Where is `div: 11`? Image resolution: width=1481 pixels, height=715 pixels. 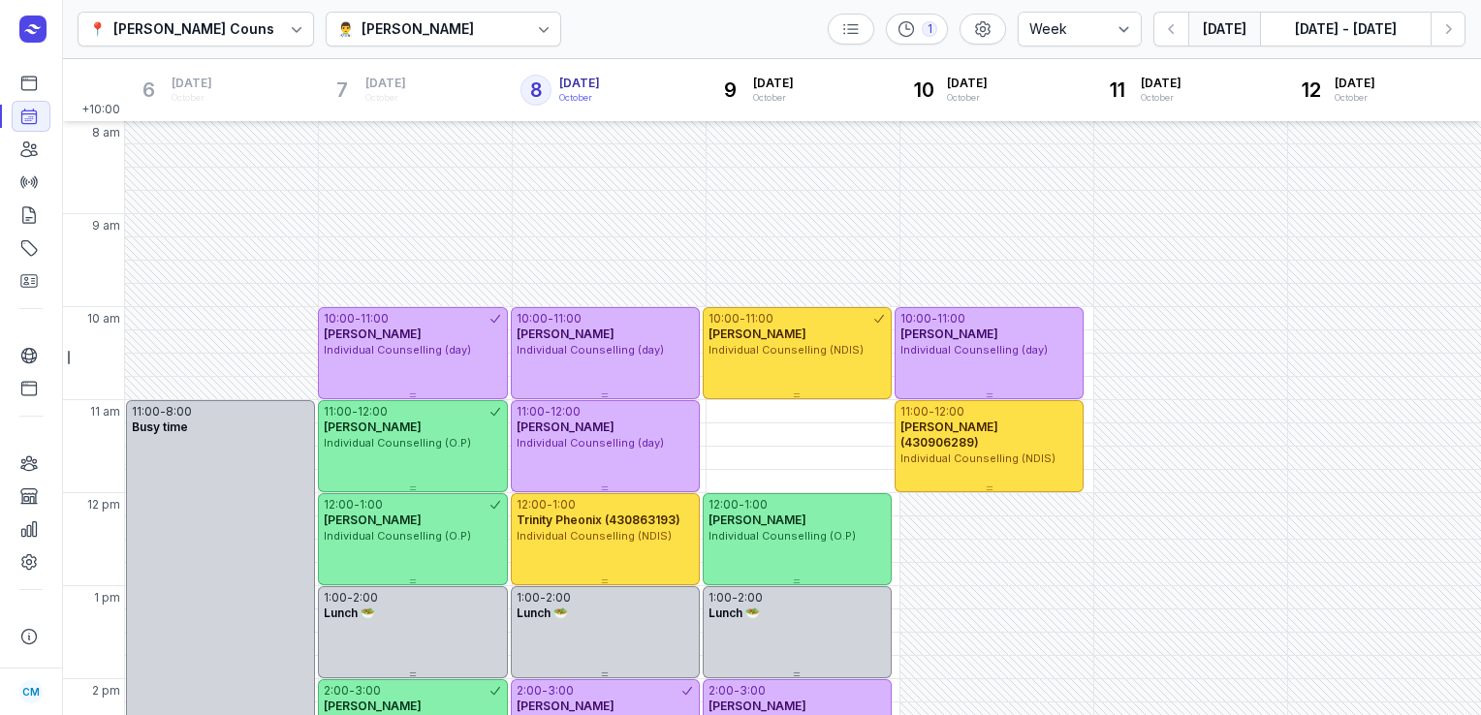
div: 11 is located at coordinates (1118, 90).